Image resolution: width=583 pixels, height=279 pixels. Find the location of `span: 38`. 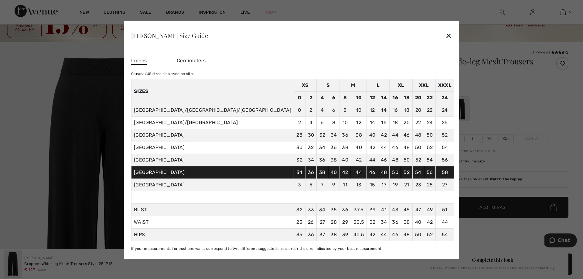

span: 38 is located at coordinates (334, 234).